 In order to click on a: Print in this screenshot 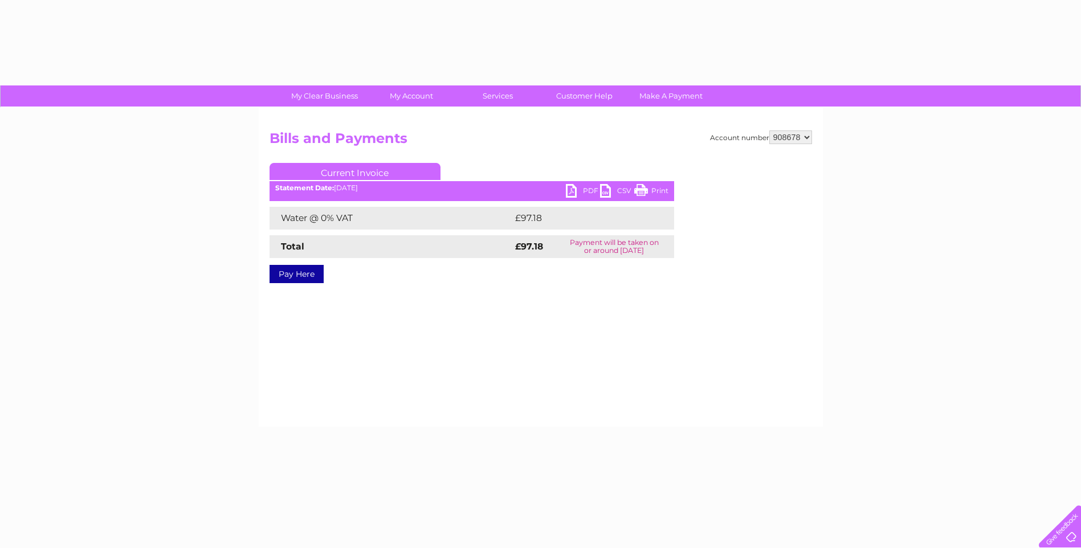, I will do `click(651, 192)`.